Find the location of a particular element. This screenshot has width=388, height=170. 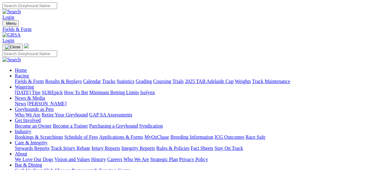

span: Menu is located at coordinates (11, 23).